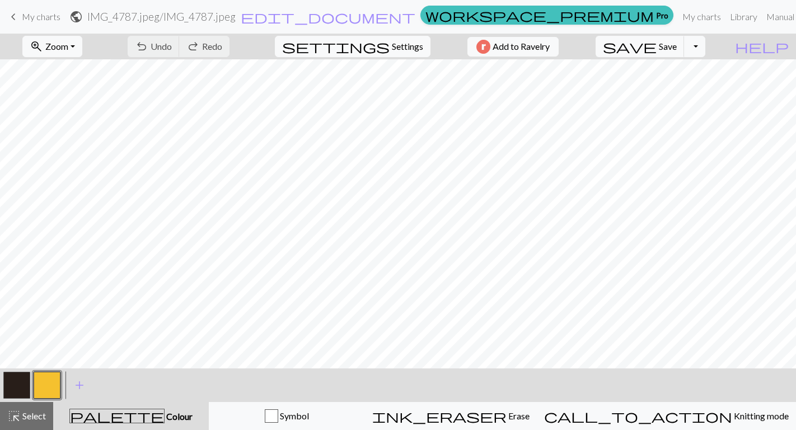 The image size is (796, 430). Describe the element at coordinates (57, 46) in the screenshot. I see `span: Zoom` at that location.